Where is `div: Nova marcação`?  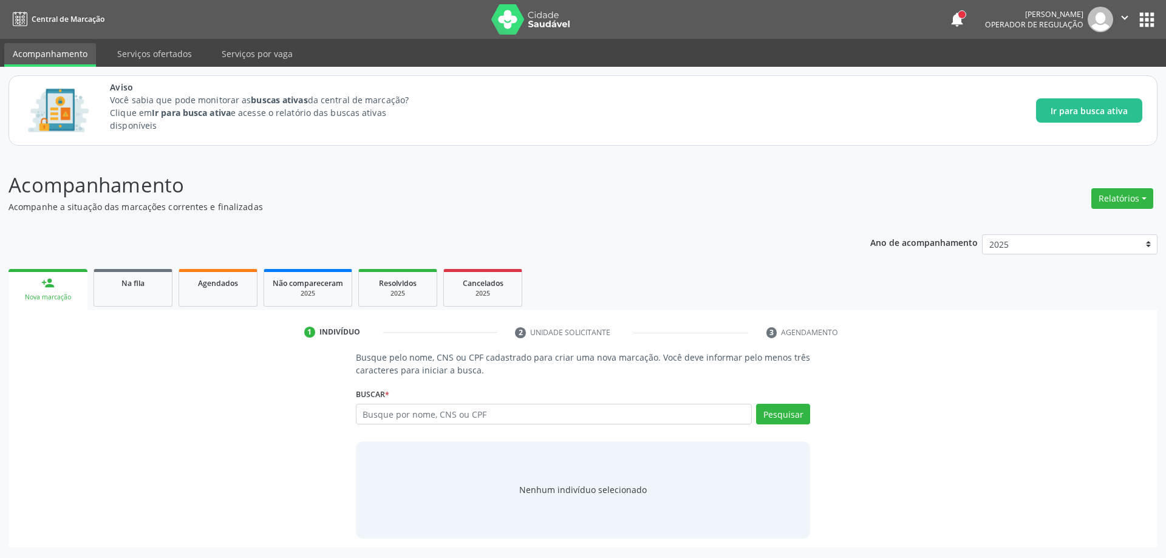 div: Nova marcação is located at coordinates (48, 297).